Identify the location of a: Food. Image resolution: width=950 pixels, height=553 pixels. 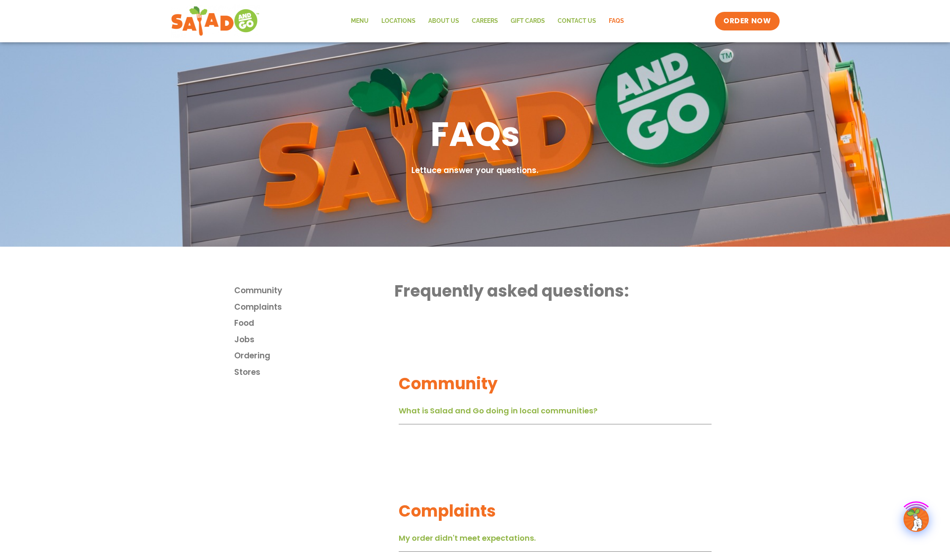
(315, 323).